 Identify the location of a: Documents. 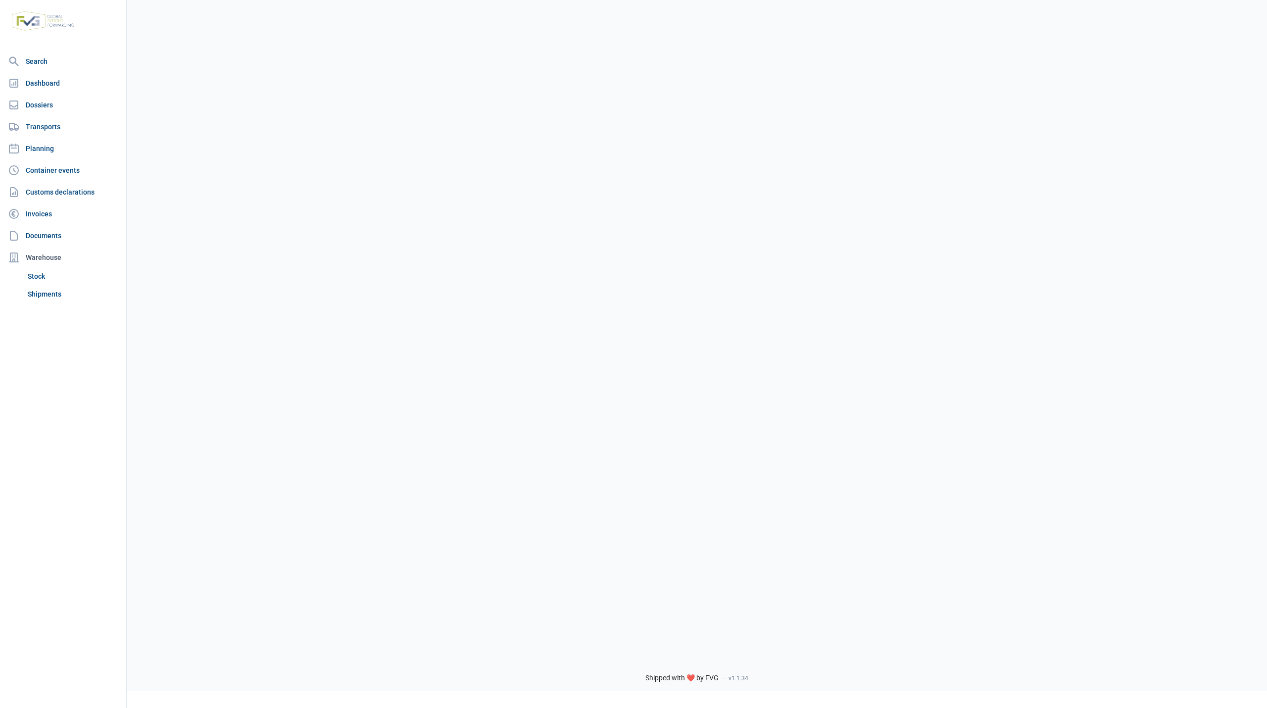
(63, 236).